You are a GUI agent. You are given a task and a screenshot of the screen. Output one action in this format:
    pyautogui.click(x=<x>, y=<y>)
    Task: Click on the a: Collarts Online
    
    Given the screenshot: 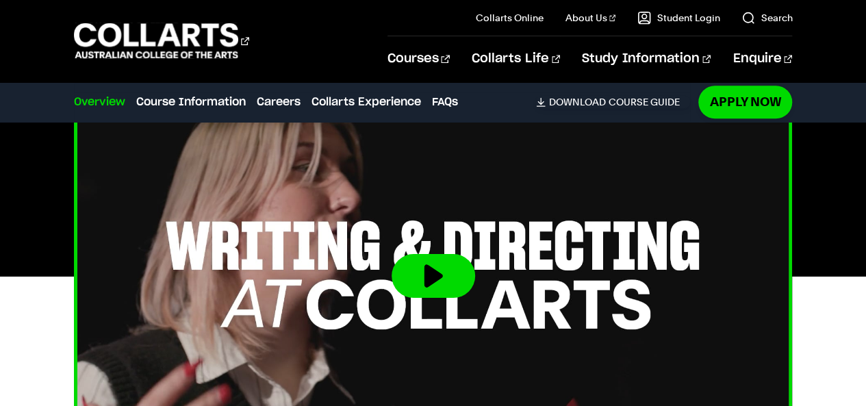 What is the action you would take?
    pyautogui.click(x=509, y=18)
    